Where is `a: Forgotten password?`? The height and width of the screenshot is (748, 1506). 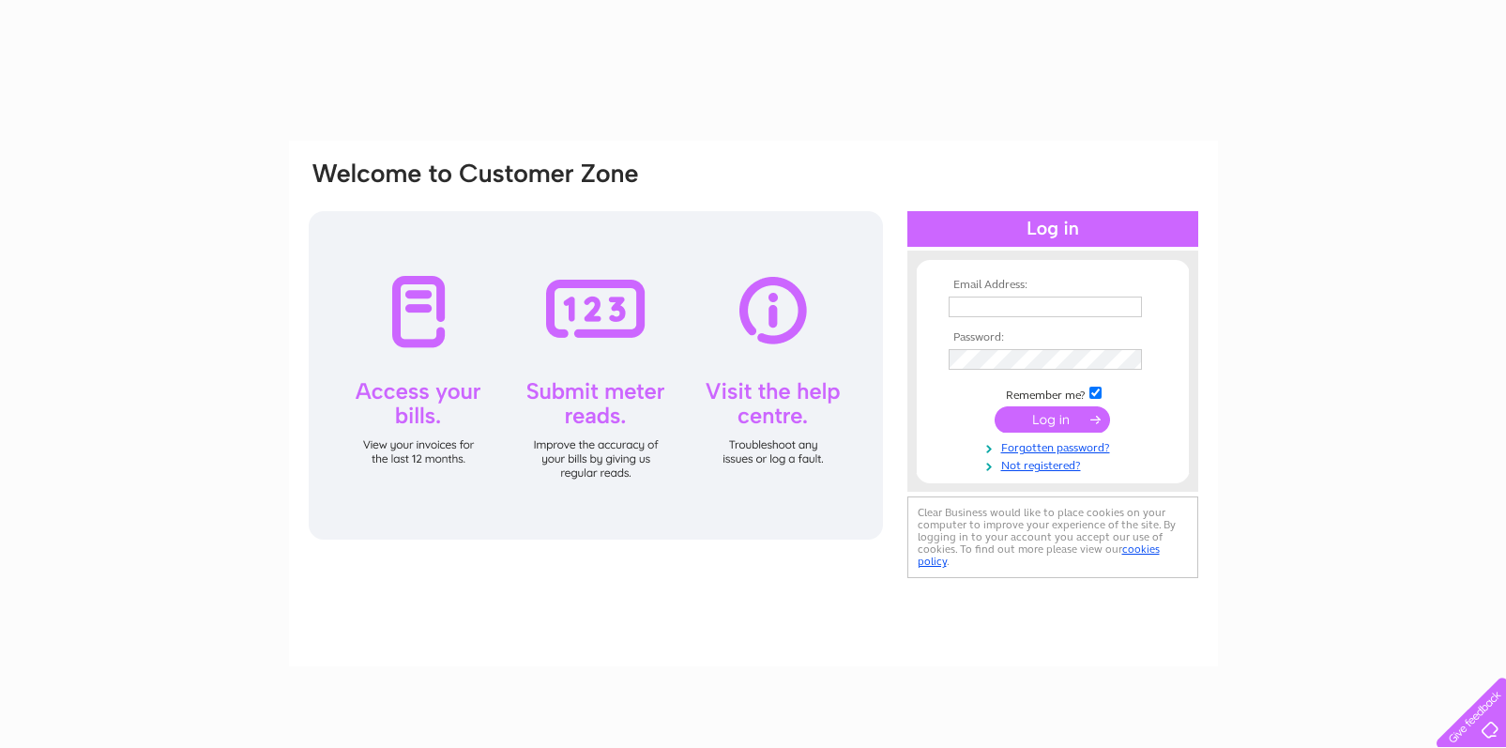
a: Forgotten password? is located at coordinates (1055, 446).